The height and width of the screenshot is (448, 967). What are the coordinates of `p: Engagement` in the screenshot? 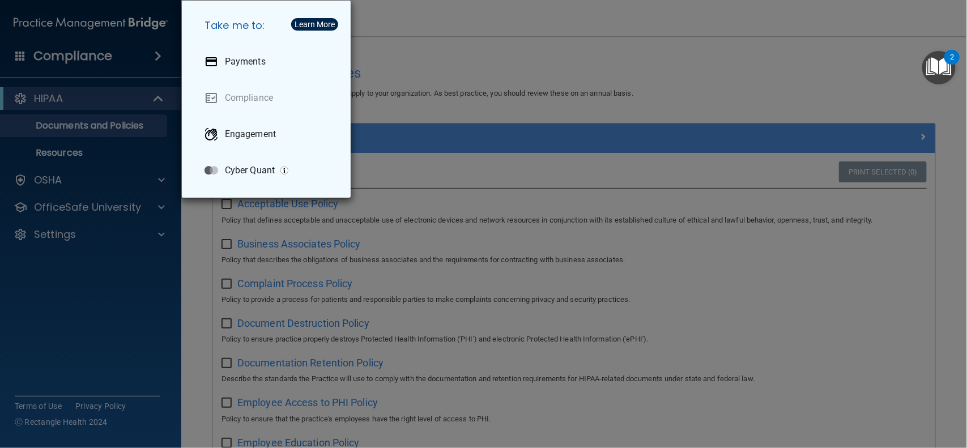 It's located at (250, 134).